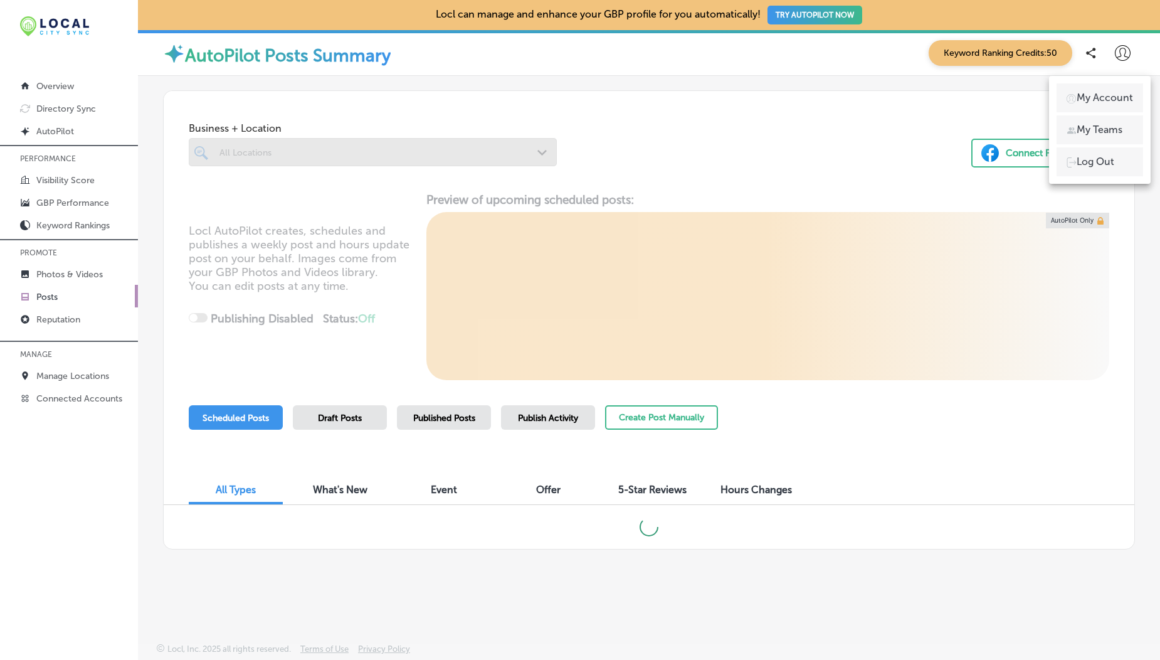 The width and height of the screenshot is (1160, 660). I want to click on p: Photos & Videos, so click(70, 274).